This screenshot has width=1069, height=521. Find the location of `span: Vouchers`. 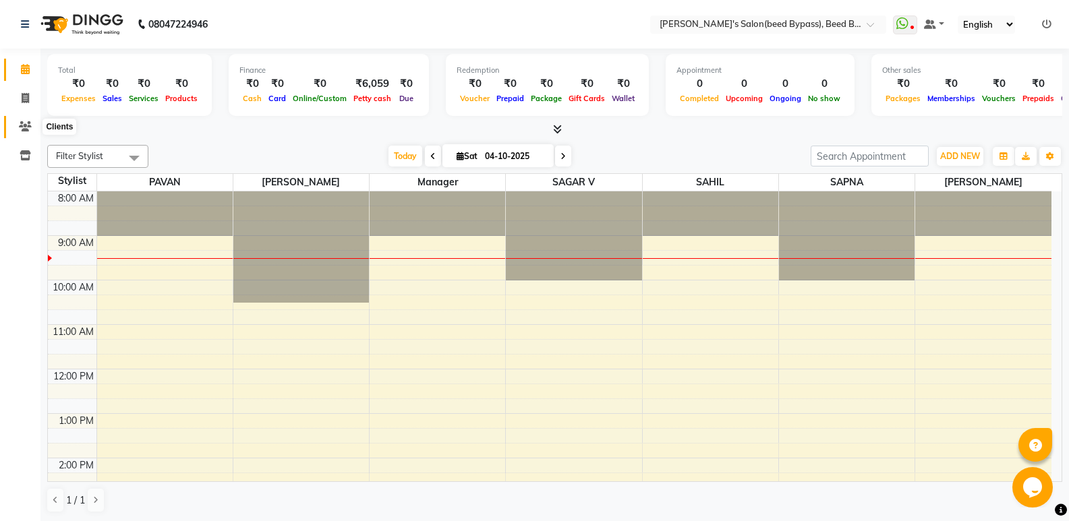

span: Vouchers is located at coordinates (999, 98).